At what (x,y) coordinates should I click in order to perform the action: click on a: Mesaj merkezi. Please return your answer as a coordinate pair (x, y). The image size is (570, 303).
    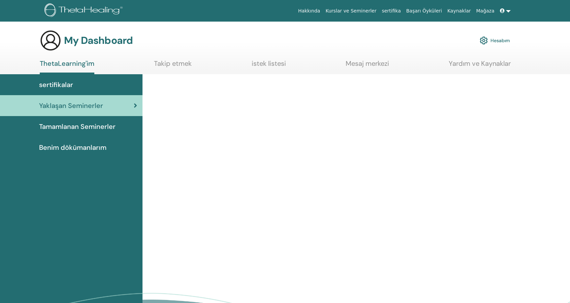
    Looking at the image, I should click on (367, 66).